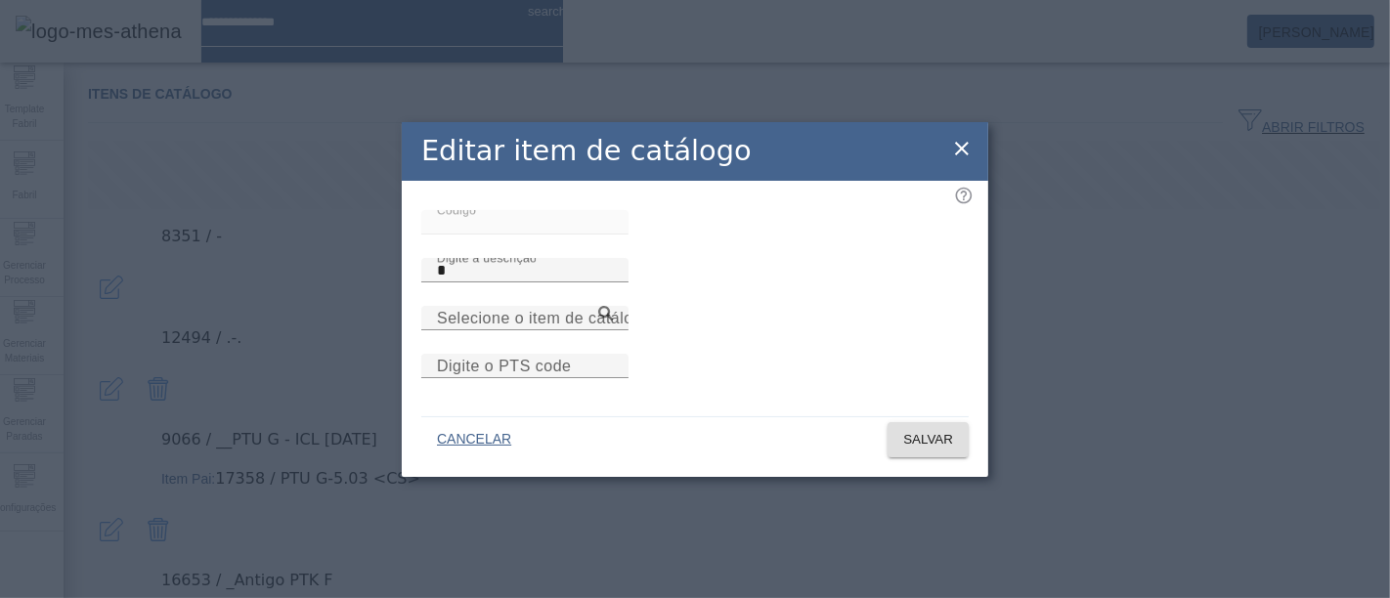 Image resolution: width=1390 pixels, height=598 pixels. I want to click on mat-label: Código, so click(457, 209).